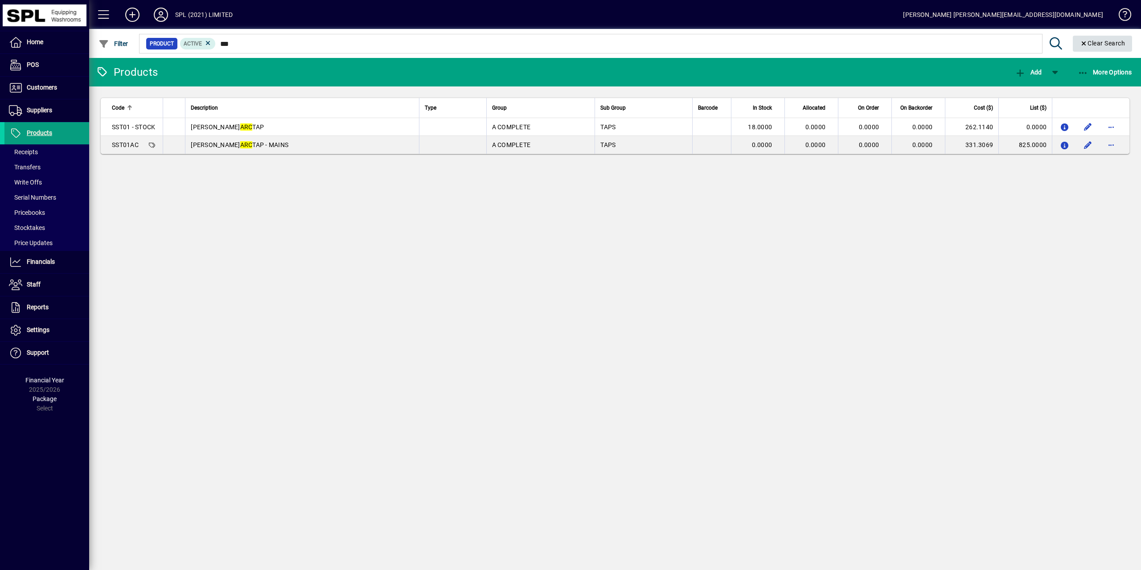 Image resolution: width=1141 pixels, height=570 pixels. I want to click on mat-chip: Activation Status: Active, so click(198, 44).